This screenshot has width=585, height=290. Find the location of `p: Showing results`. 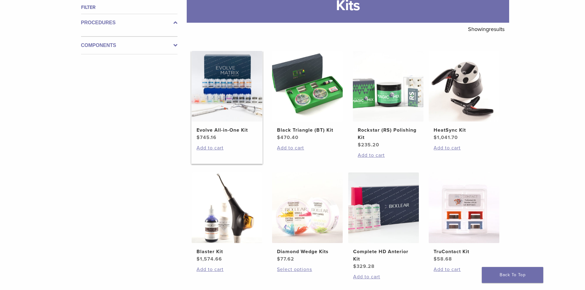

p: Showing results is located at coordinates (486, 29).